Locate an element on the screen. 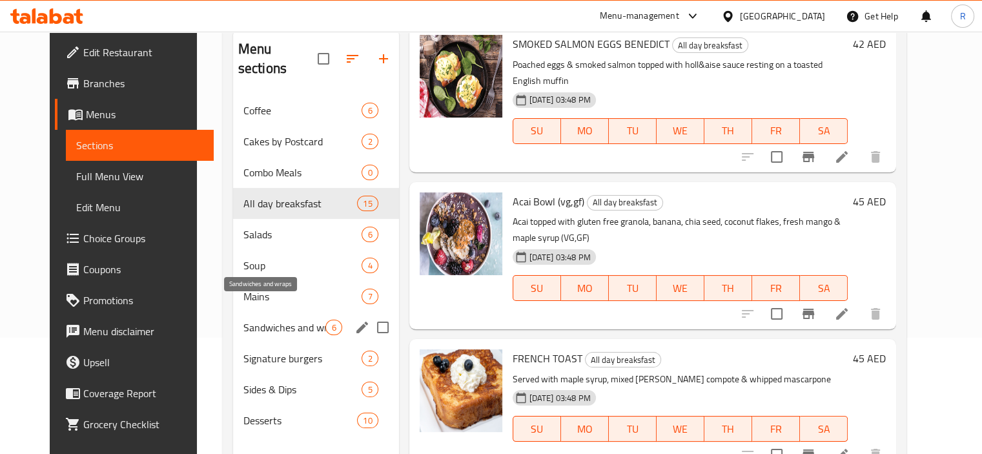  span: Edit Menu is located at coordinates (139, 207).